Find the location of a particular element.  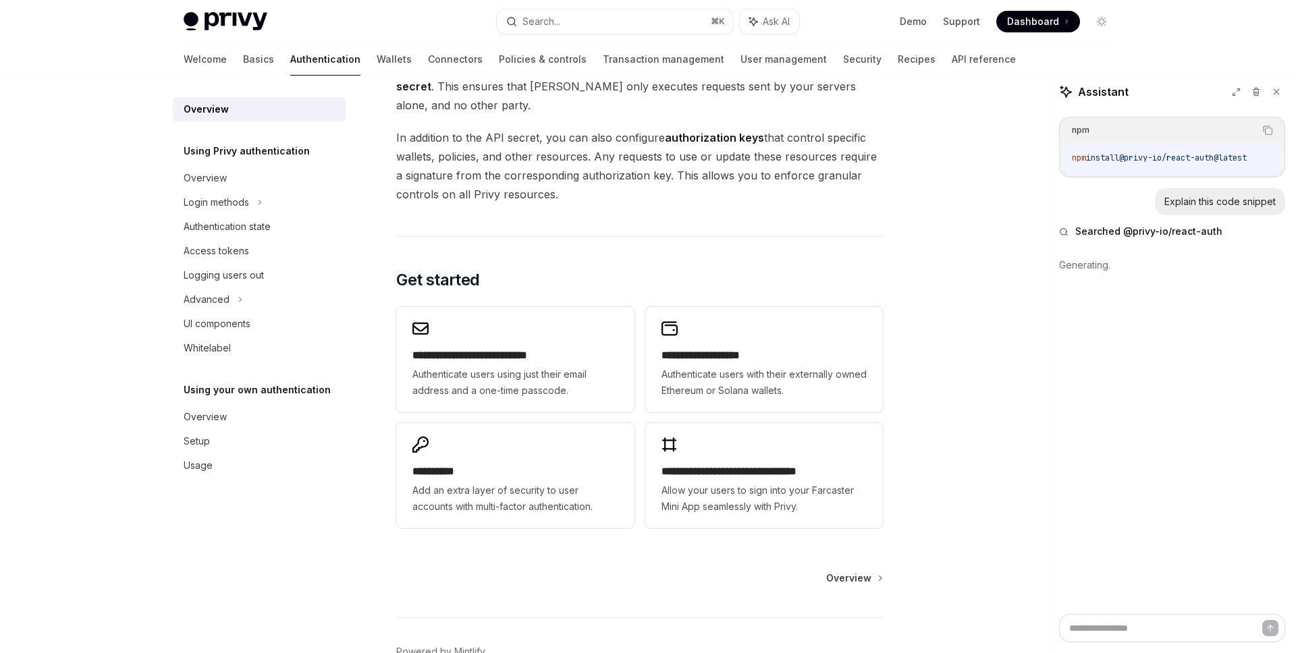

span: Ask AI is located at coordinates (776, 22).